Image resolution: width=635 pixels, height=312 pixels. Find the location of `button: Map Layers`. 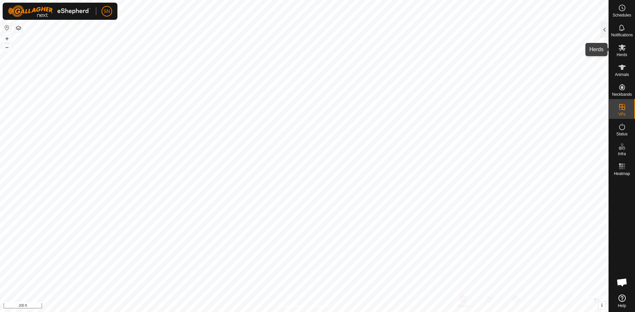

button: Map Layers is located at coordinates (19, 28).